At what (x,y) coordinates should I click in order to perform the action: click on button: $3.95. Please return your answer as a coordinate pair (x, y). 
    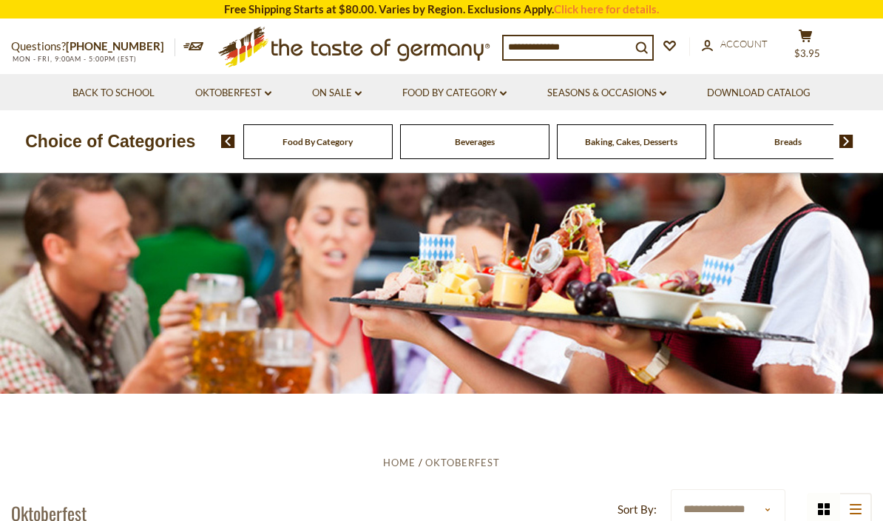
    Looking at the image, I should click on (806, 47).